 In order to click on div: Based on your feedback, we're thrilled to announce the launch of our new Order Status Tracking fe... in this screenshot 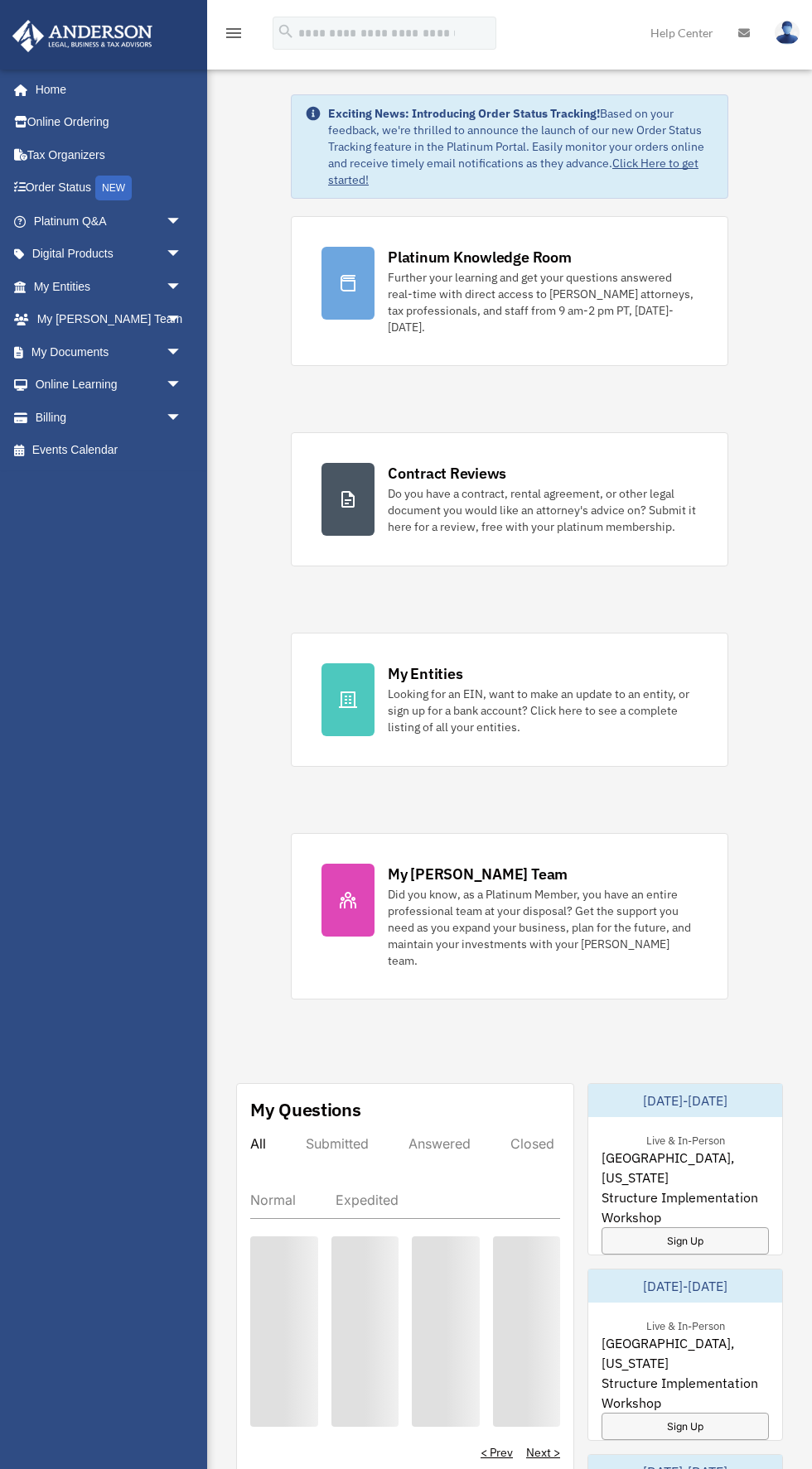, I will do `click(521, 146)`.